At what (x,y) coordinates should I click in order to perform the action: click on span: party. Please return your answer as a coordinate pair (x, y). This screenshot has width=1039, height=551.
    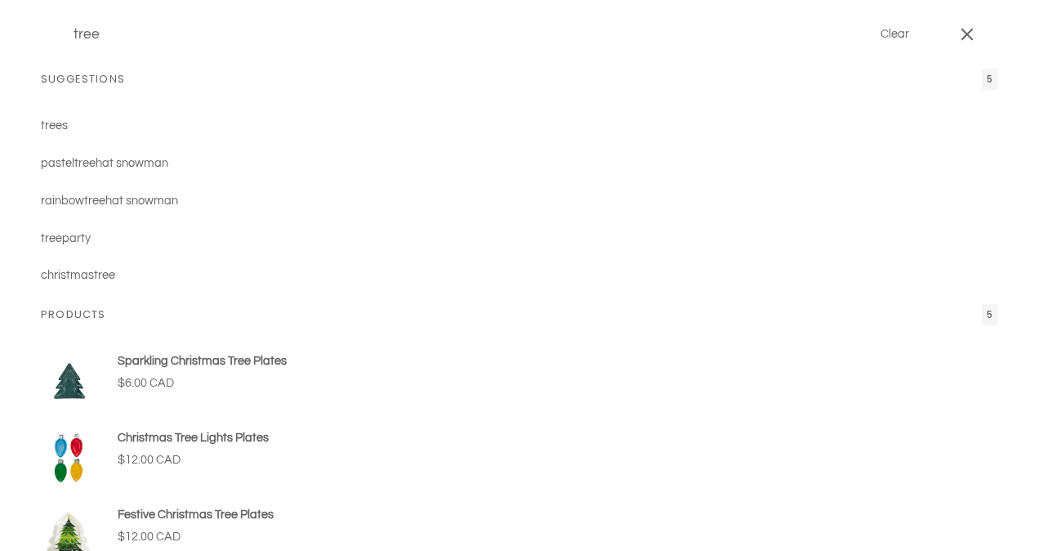
    Looking at the image, I should click on (76, 238).